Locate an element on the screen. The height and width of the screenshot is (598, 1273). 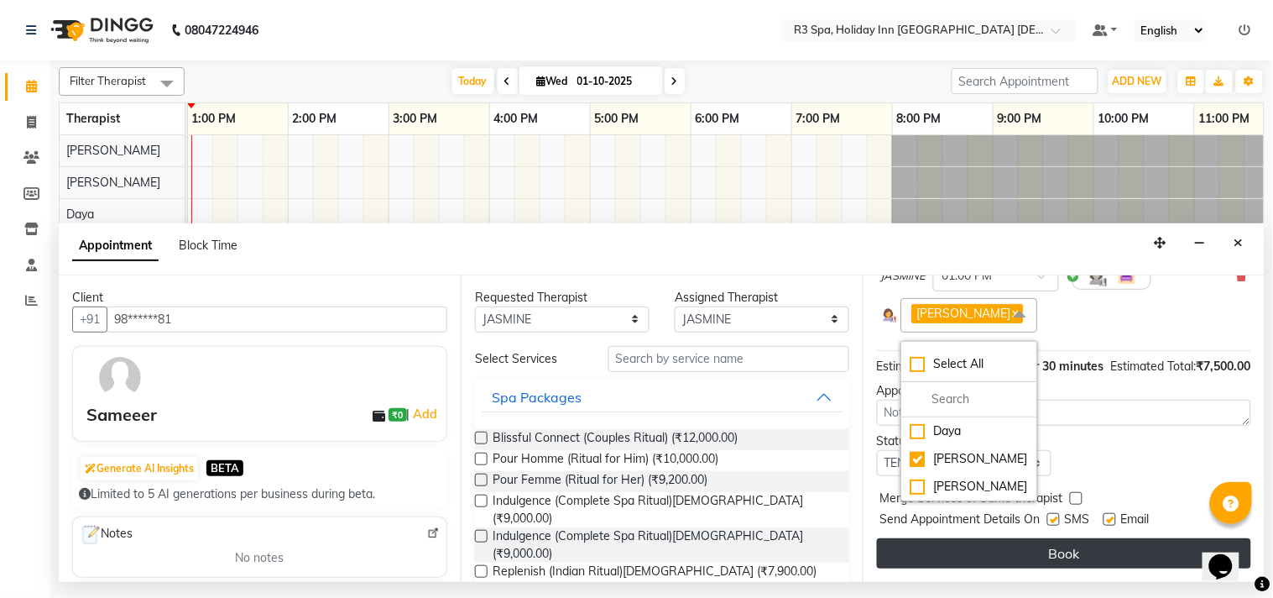
span: Pour Homme (Ritual for Him) (₹10,000.00) is located at coordinates (605, 460).